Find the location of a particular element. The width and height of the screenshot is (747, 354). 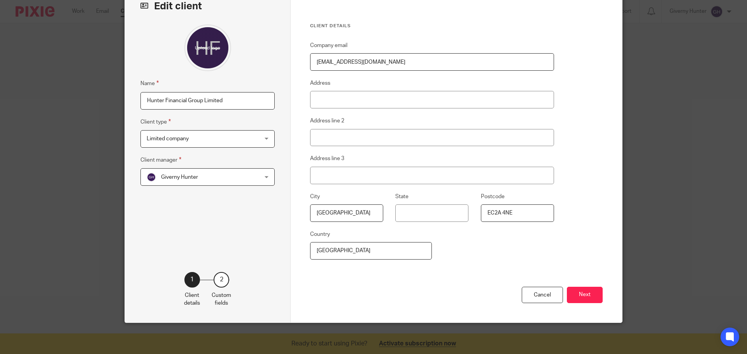

label: Address line 3 is located at coordinates (327, 159).